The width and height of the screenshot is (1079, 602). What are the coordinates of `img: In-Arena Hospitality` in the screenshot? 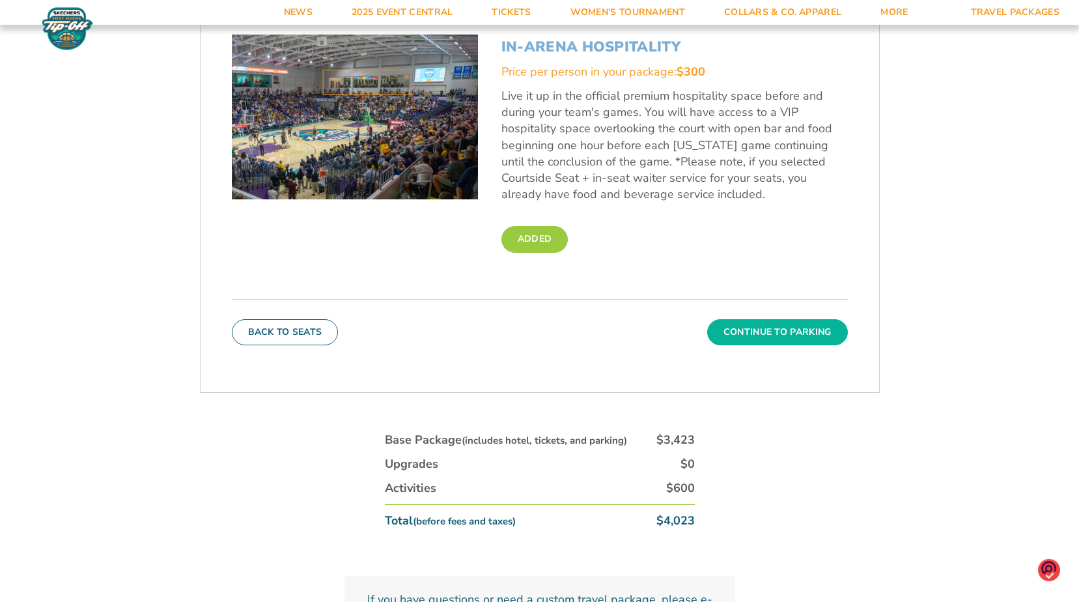 It's located at (355, 117).